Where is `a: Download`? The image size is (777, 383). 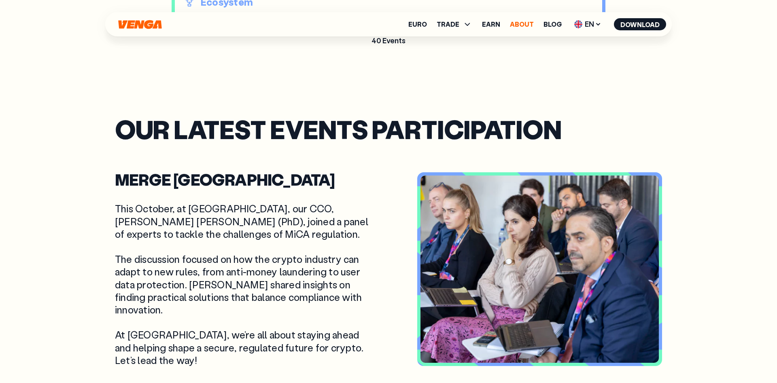 a: Download is located at coordinates (640, 24).